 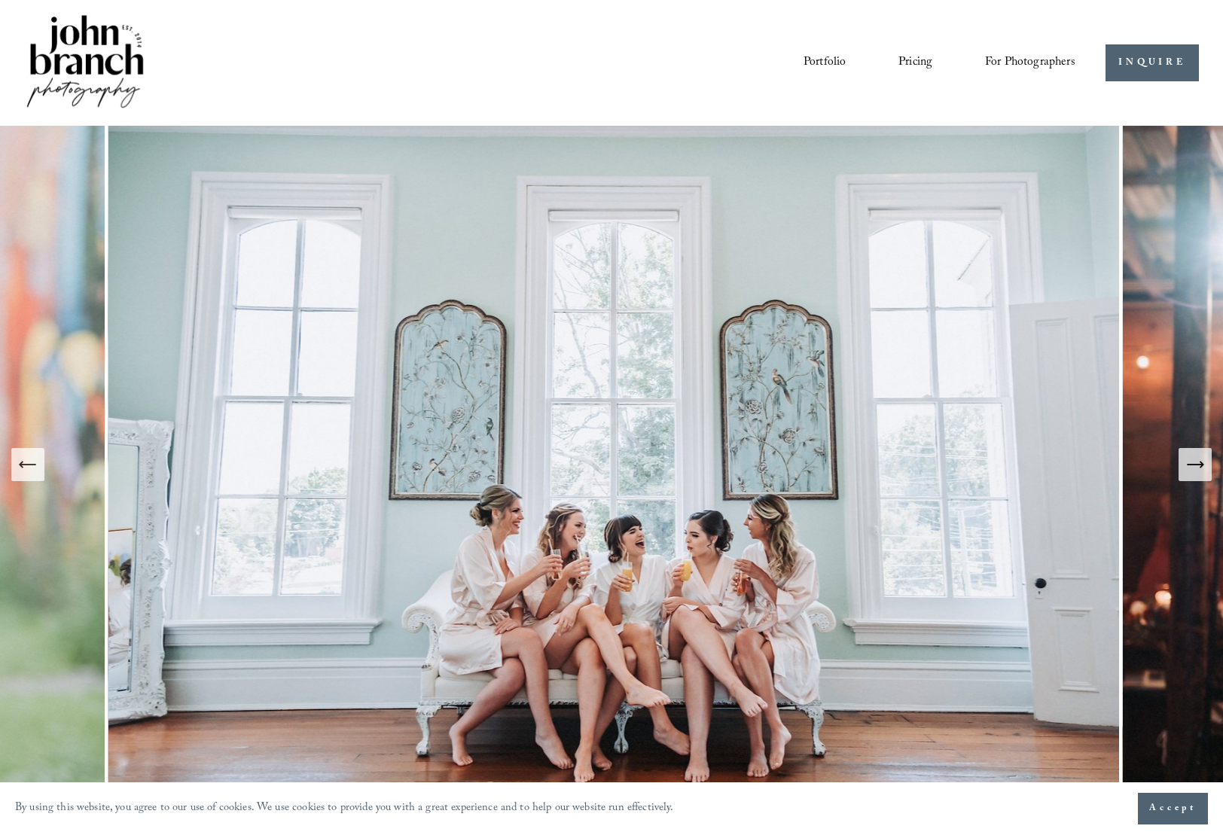 I want to click on span: Accept, so click(x=1173, y=809).